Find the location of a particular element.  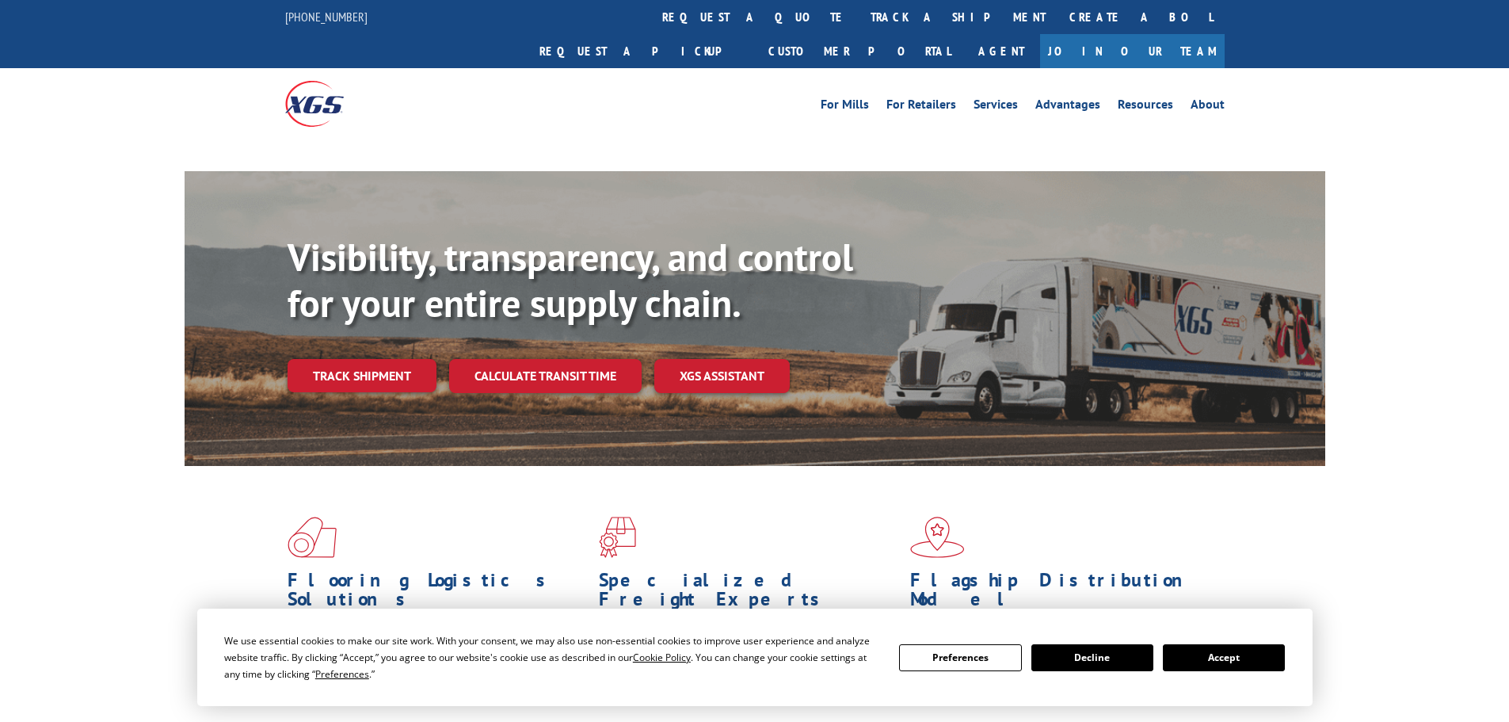

button: Accept is located at coordinates (1224, 657).